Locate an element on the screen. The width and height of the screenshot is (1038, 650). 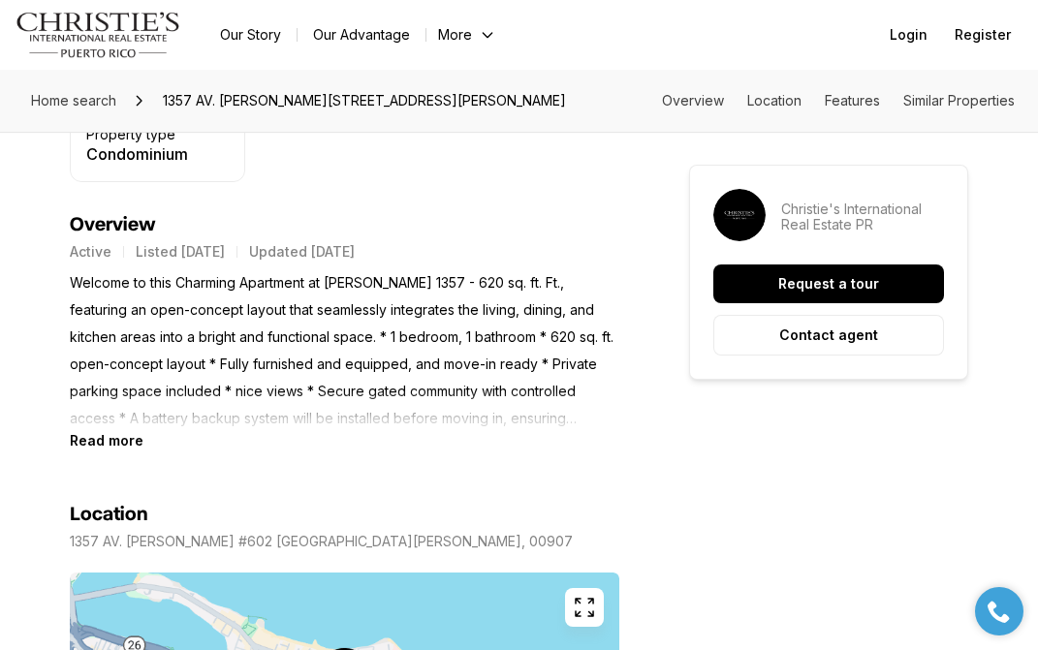
h4: Location is located at coordinates (109, 514).